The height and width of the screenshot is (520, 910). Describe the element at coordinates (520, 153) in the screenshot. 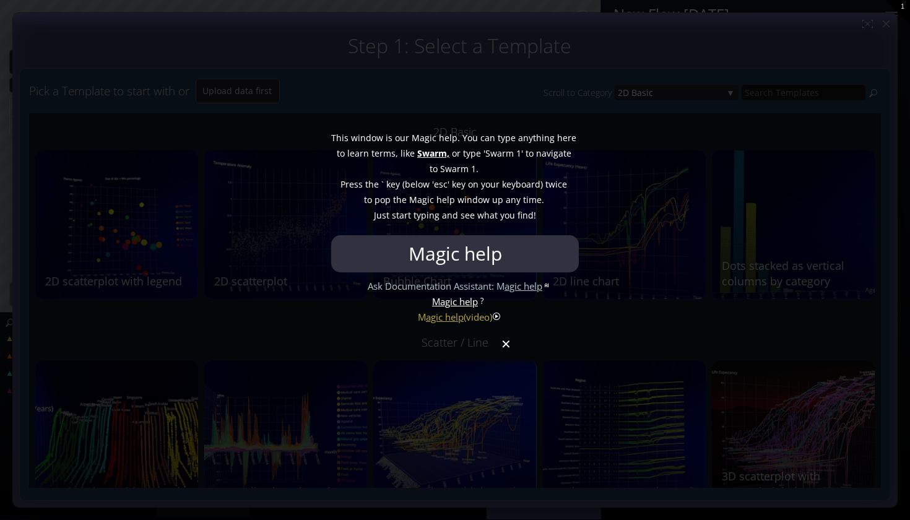

I see `span: 1'` at that location.